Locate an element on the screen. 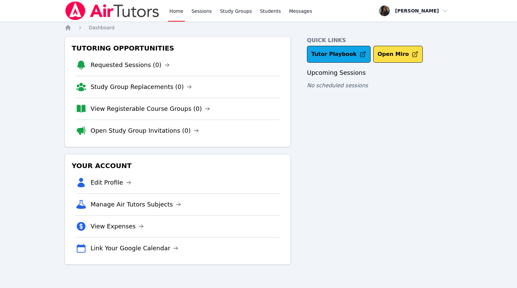 Image resolution: width=517 pixels, height=288 pixels. a: Manage Air Tutors Subjects is located at coordinates (136, 204).